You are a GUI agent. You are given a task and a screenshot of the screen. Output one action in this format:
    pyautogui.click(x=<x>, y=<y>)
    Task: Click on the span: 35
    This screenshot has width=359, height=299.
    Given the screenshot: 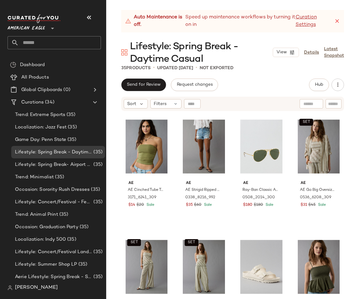 What is the action you would take?
    pyautogui.click(x=124, y=68)
    